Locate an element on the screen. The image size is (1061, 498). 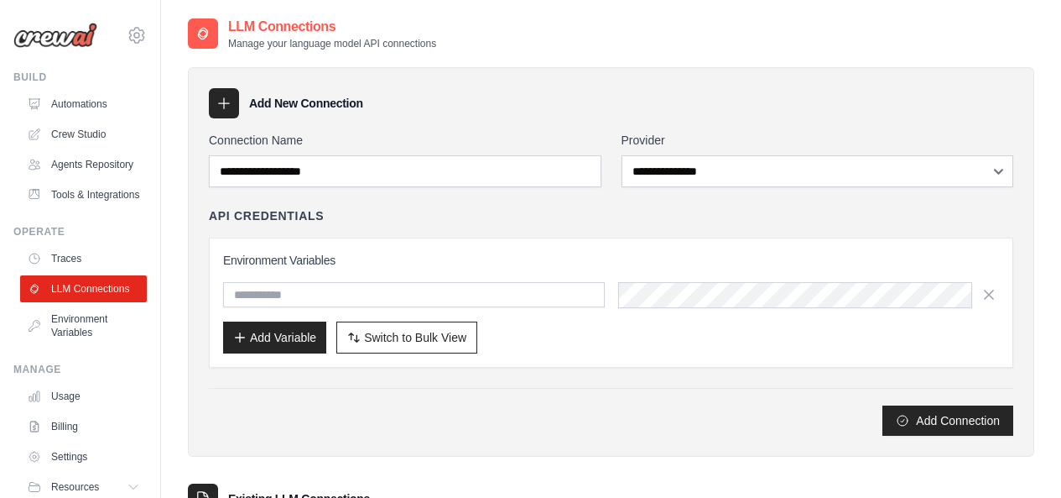
button: Add Variable is located at coordinates (274, 337).